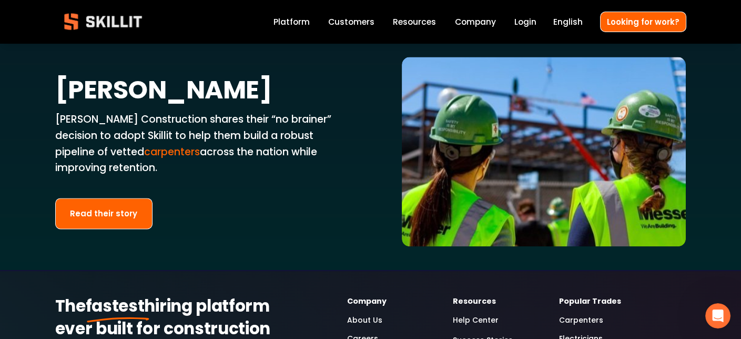 Image resolution: width=741 pixels, height=339 pixels. What do you see at coordinates (103, 22) in the screenshot?
I see `img: Skillit` at bounding box center [103, 22].